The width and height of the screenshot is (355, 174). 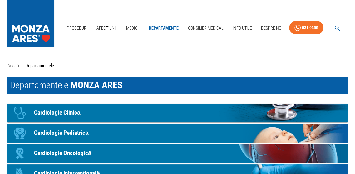 What do you see at coordinates (163, 28) in the screenshot?
I see `a: Departamente` at bounding box center [163, 28].